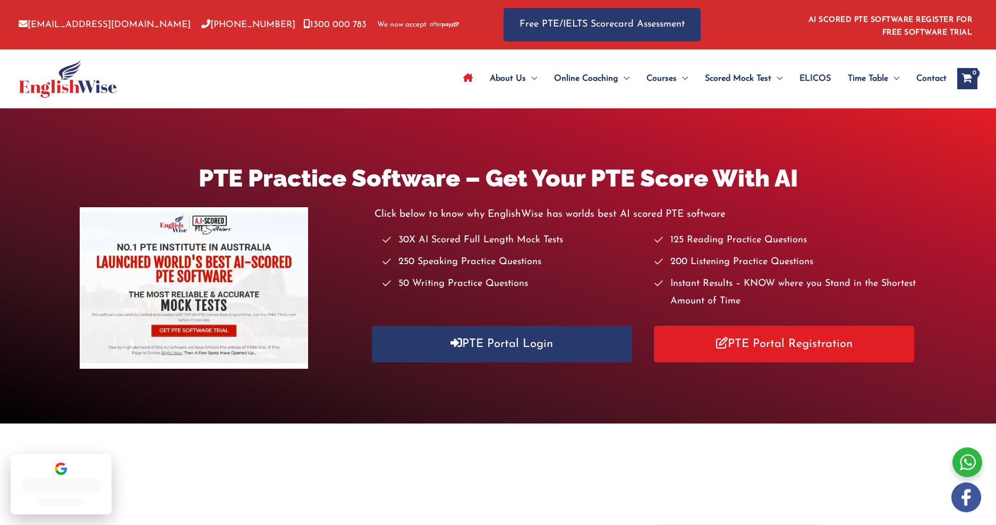 The image size is (996, 525). I want to click on a: 1300 000 783, so click(335, 24).